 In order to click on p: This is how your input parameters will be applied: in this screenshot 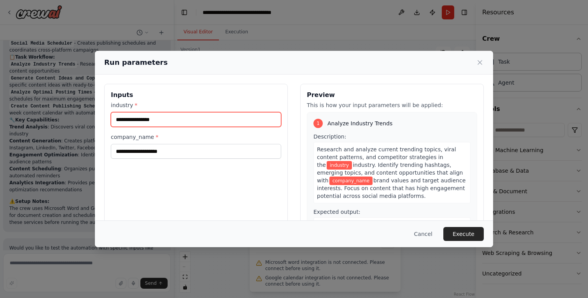, I will do `click(392, 105)`.